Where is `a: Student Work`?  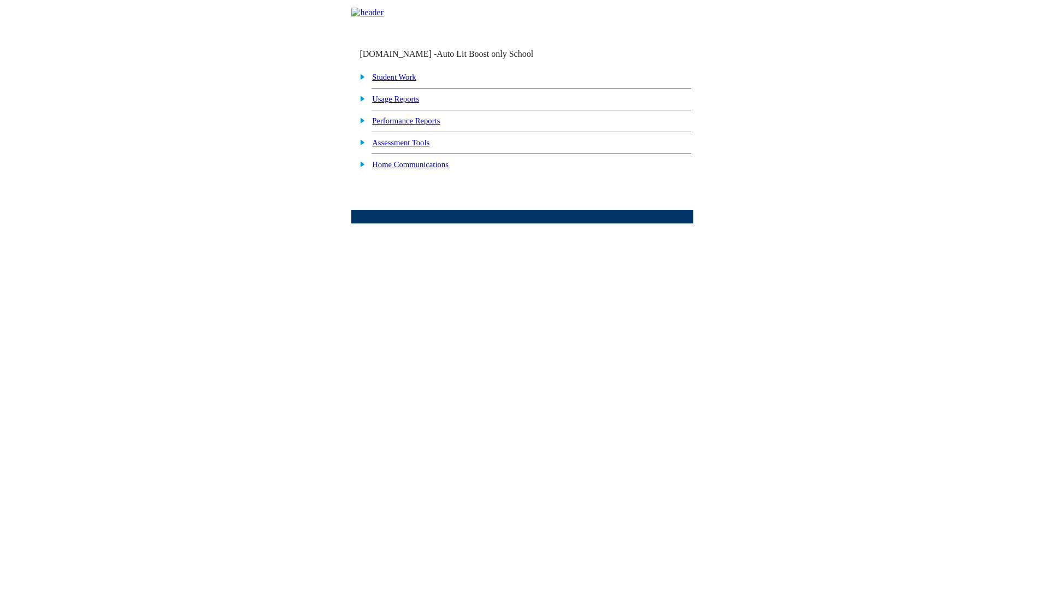
a: Student Work is located at coordinates (394, 77).